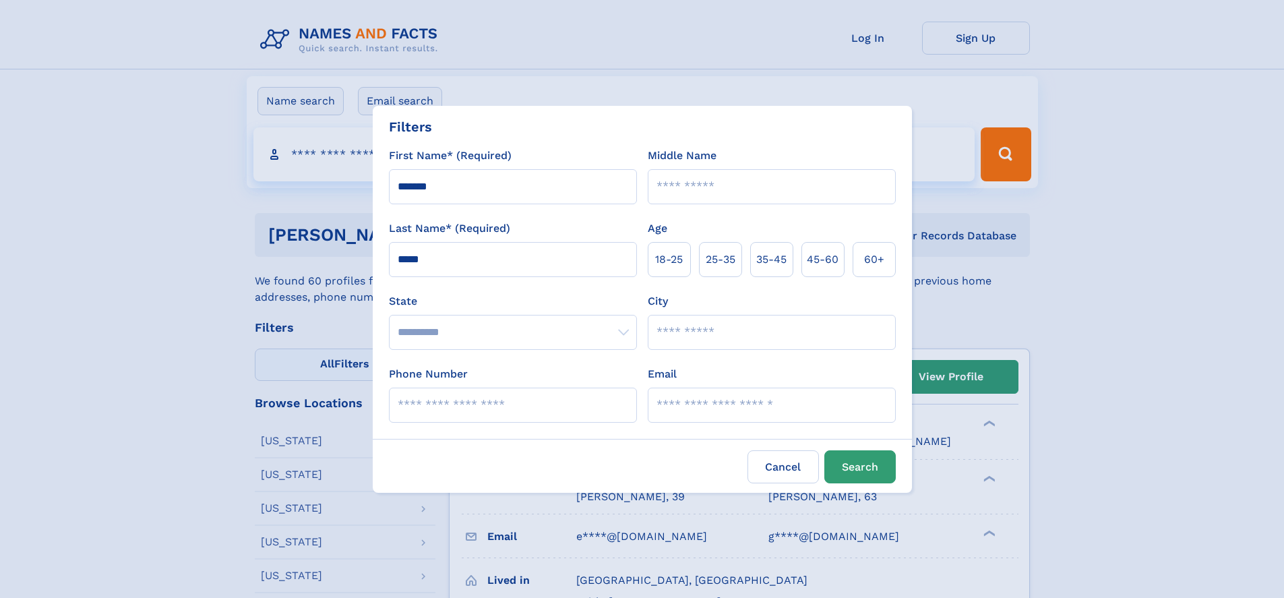  What do you see at coordinates (720, 259) in the screenshot?
I see `span: 25‑35` at bounding box center [720, 259].